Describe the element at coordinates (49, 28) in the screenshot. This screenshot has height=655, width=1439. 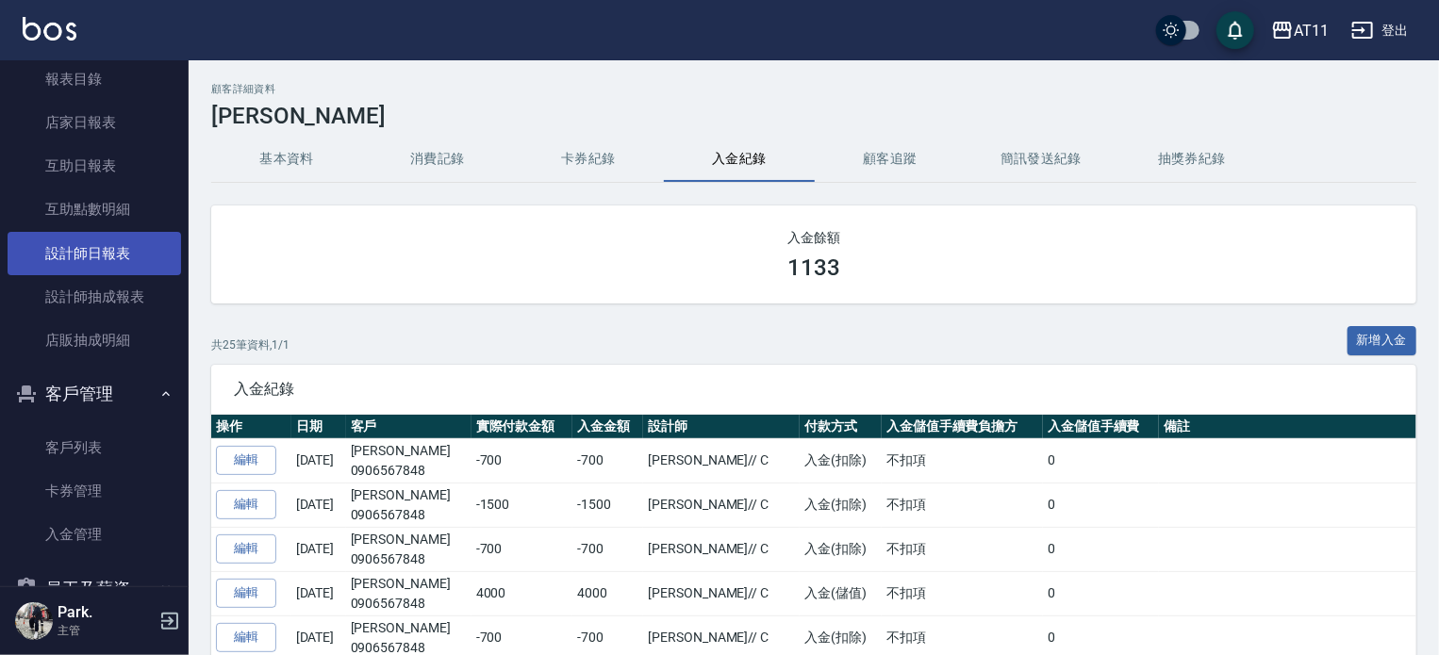
I see `img: Logo` at that location.